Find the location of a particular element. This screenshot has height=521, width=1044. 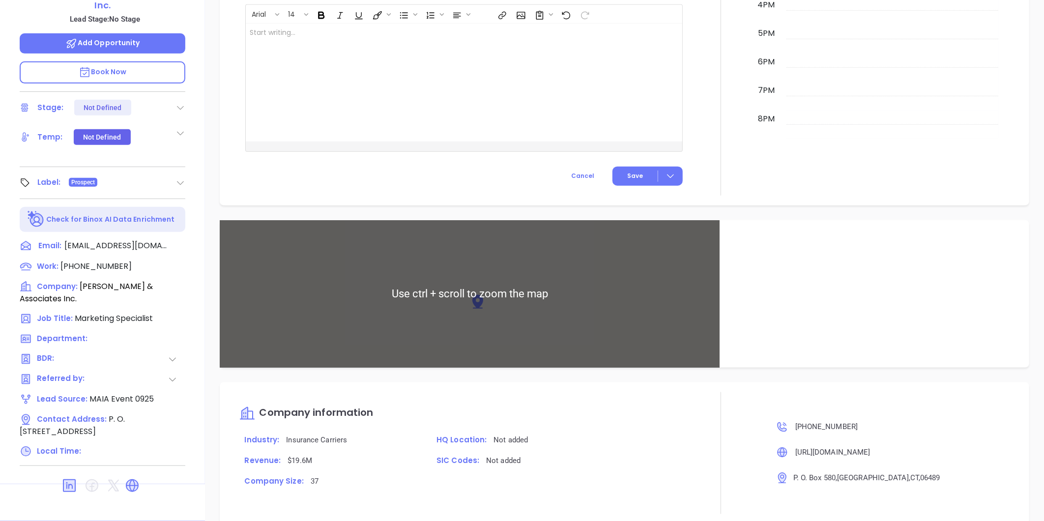

span: Insert Unordered List is located at coordinates (407, 14).